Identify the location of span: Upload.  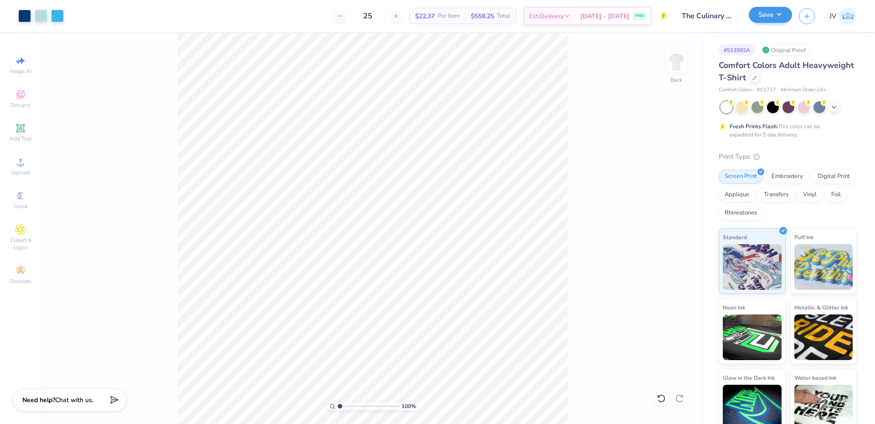
(21, 172).